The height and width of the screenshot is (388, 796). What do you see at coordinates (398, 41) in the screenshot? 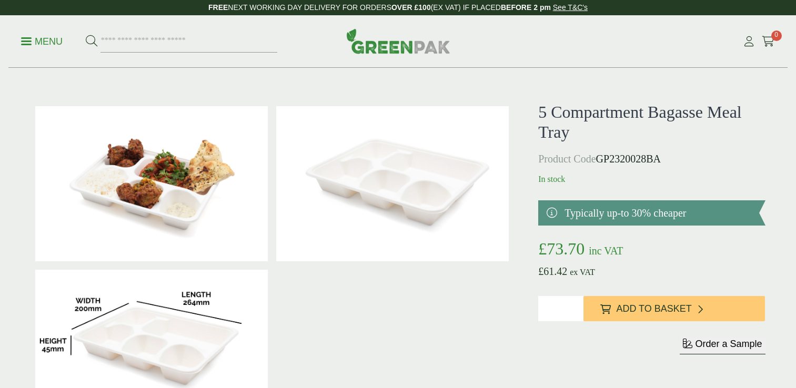
I see `img: GreenPak Supplies` at bounding box center [398, 41].